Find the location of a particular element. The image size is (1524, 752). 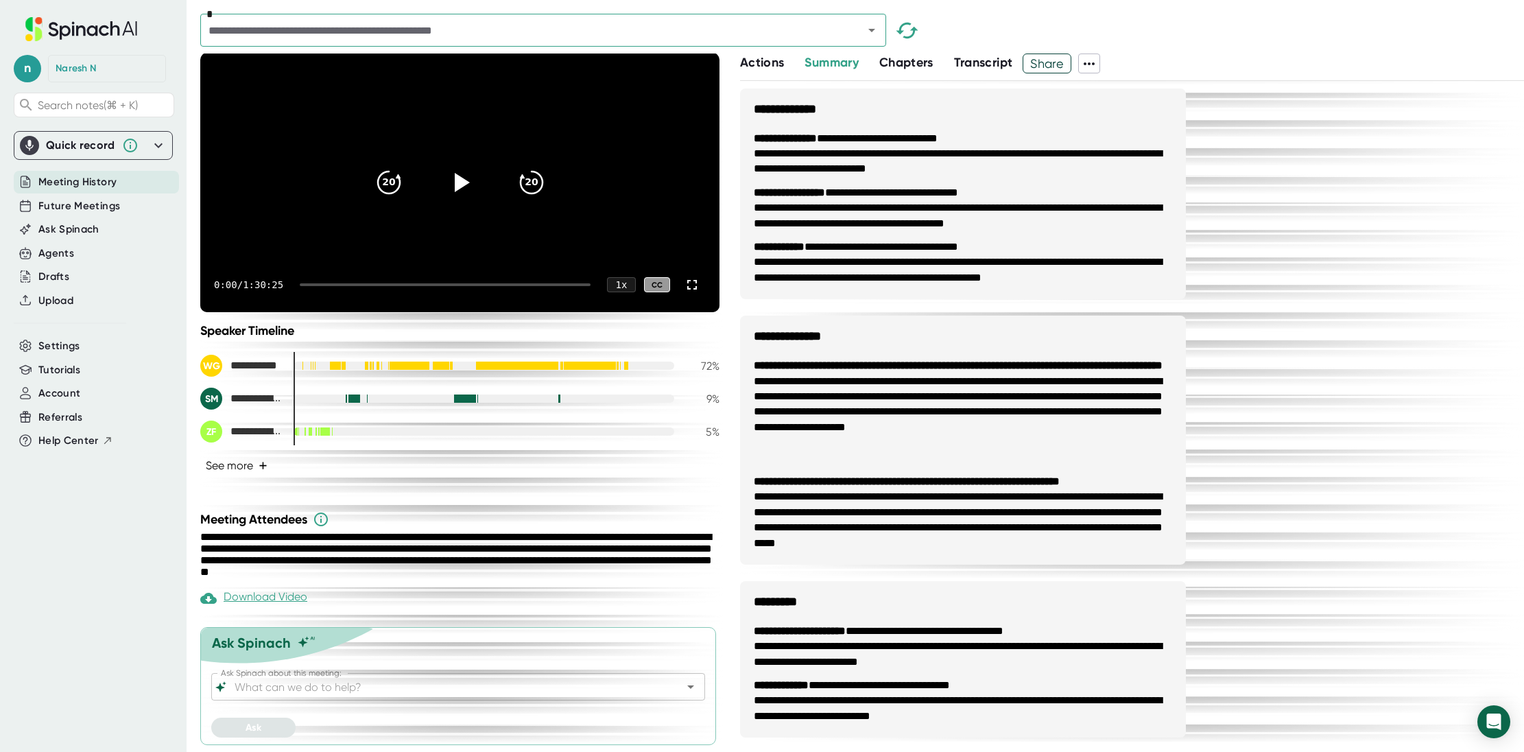

button: Account is located at coordinates (59, 393).